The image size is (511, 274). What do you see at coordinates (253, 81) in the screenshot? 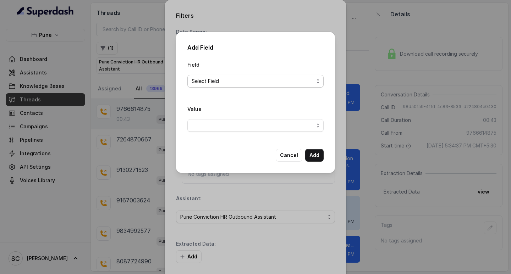
I see `span: Select Field` at bounding box center [253, 81].